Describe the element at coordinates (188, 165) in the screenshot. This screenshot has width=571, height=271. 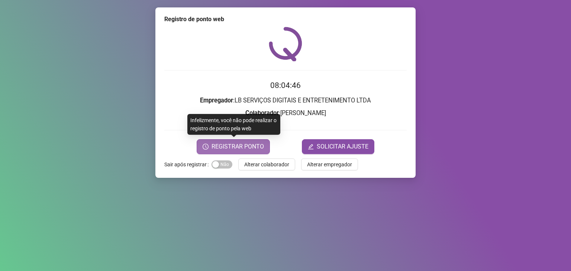
I see `label: Sair após registrar` at that location.